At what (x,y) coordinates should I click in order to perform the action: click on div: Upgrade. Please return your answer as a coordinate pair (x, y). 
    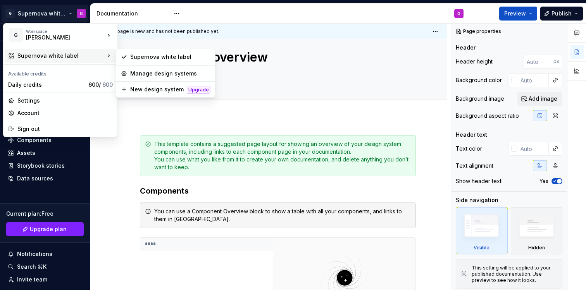
    Looking at the image, I should click on (198, 90).